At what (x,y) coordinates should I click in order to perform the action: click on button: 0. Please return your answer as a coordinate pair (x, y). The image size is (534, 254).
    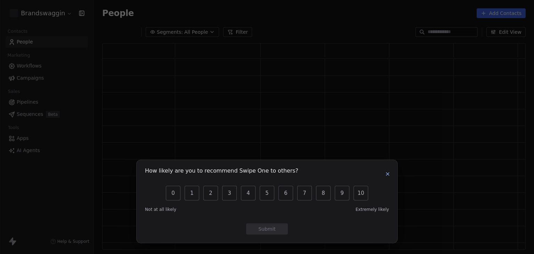
    Looking at the image, I should click on (173, 193).